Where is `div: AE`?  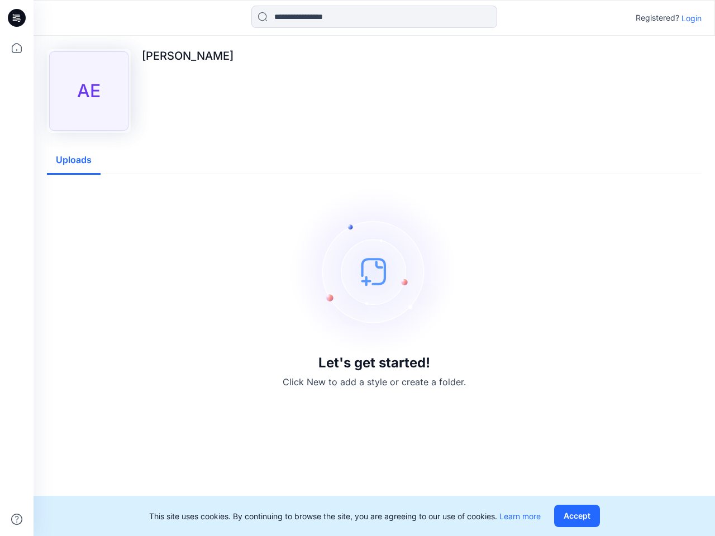
div: AE is located at coordinates (89, 91).